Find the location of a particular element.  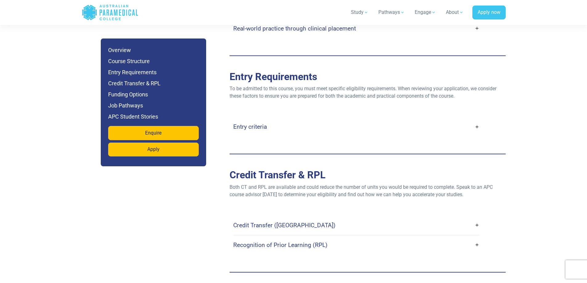

a: Pathways is located at coordinates (392, 12).